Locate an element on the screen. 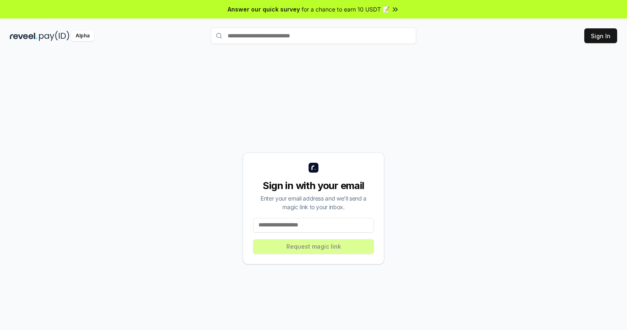  span: for a chance to earn 10 USDT 📝 is located at coordinates (346, 9).